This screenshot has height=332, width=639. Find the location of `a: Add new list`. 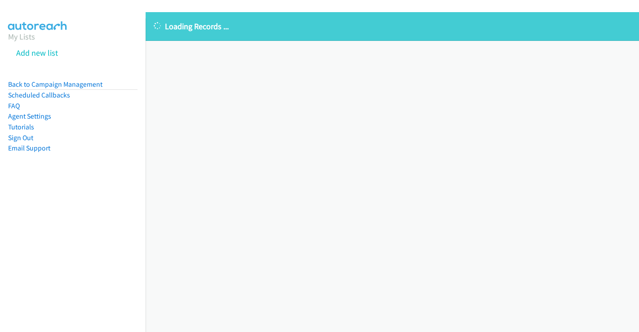

a: Add new list is located at coordinates (37, 53).